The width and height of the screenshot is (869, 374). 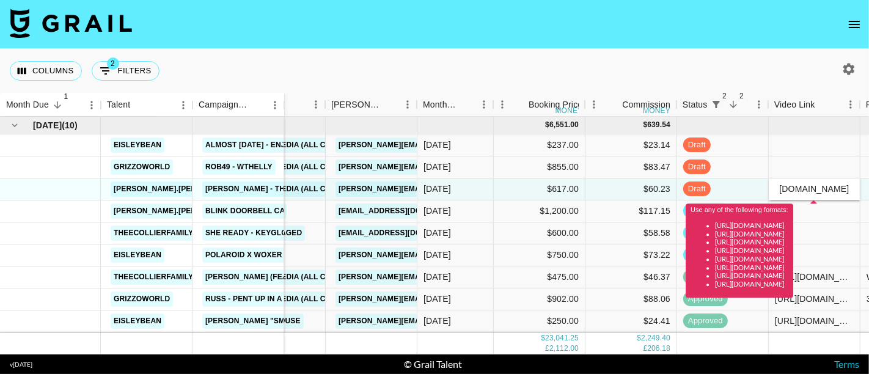 I want to click on span: 2, so click(x=742, y=96).